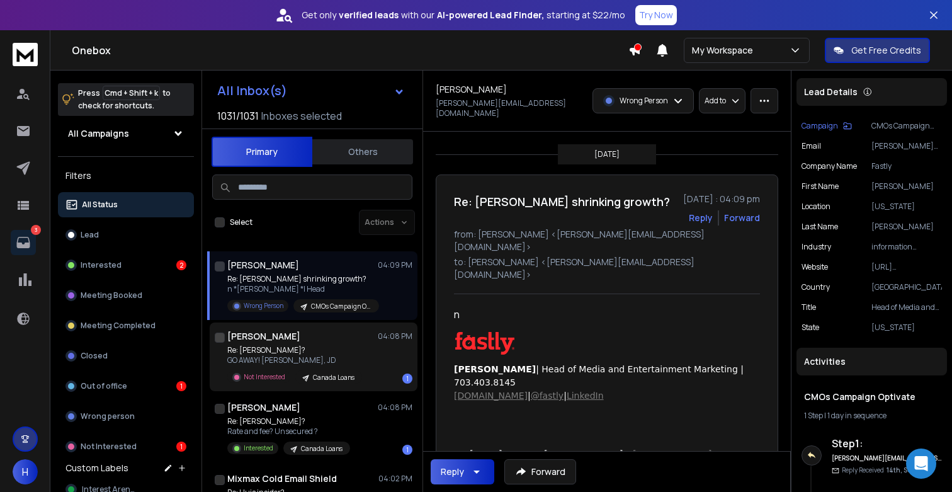 The height and width of the screenshot is (492, 952). What do you see at coordinates (485, 343) in the screenshot?
I see `img: sig.png` at bounding box center [485, 343].